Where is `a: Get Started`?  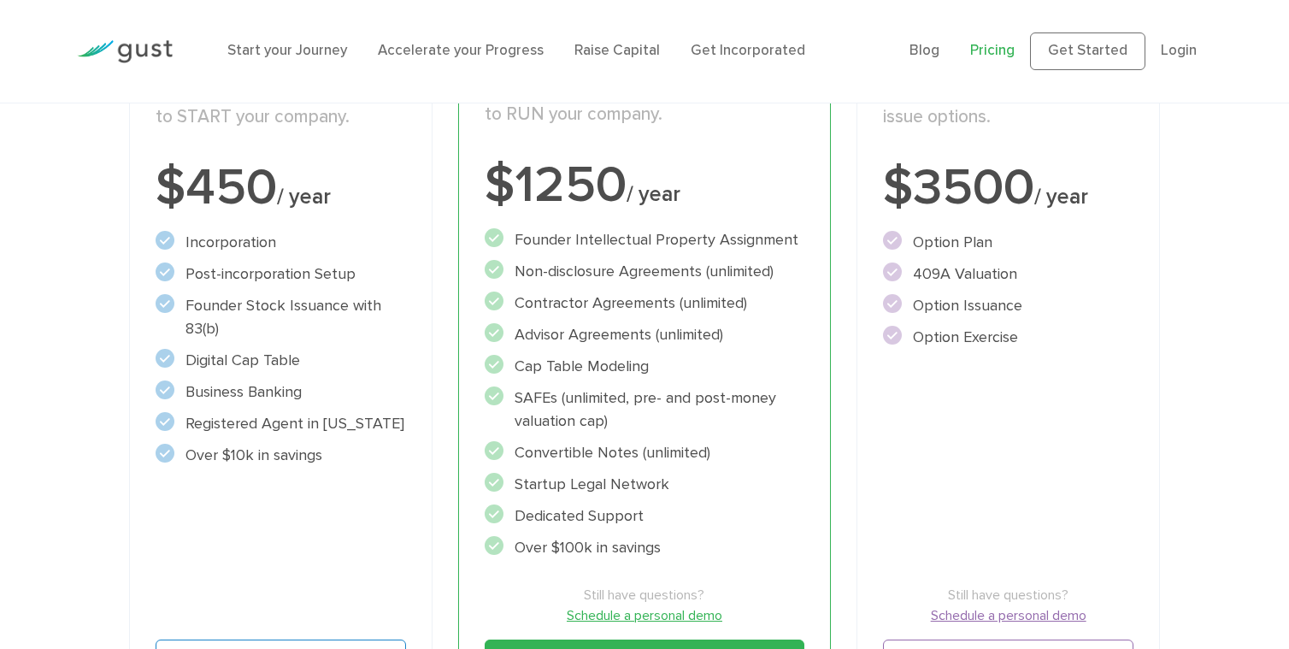 a: Get Started is located at coordinates (1087, 51).